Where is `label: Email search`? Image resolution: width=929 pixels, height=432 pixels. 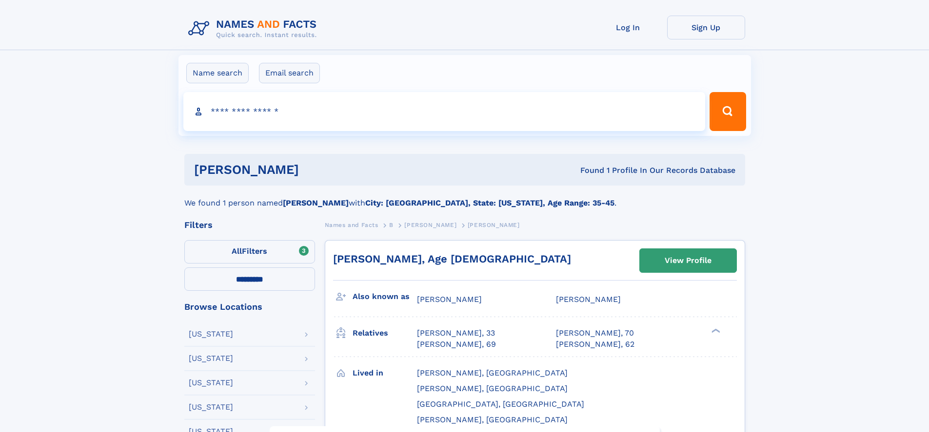 label: Email search is located at coordinates (289, 73).